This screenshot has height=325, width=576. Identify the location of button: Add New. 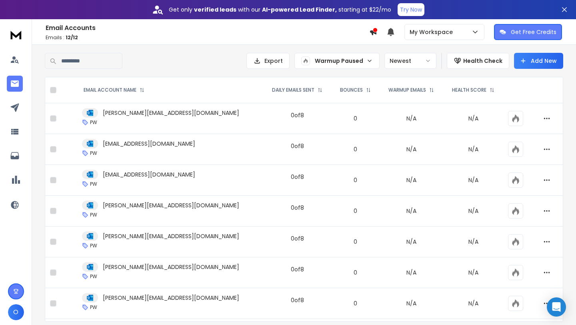
(539, 61).